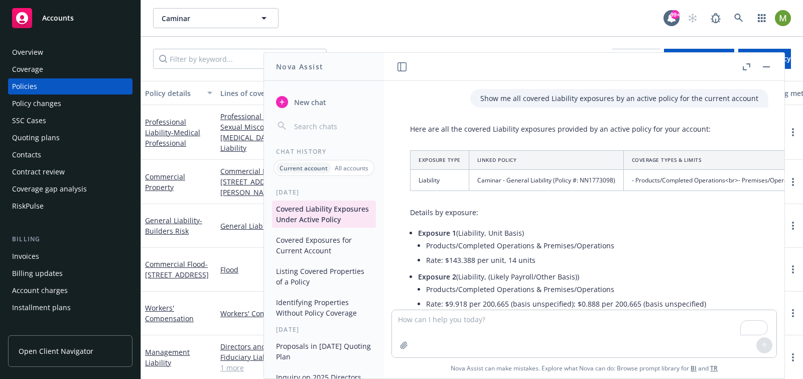  What do you see at coordinates (324, 307) in the screenshot?
I see `button: Identifying Properties Without Policy Coverage` at bounding box center [324, 307].